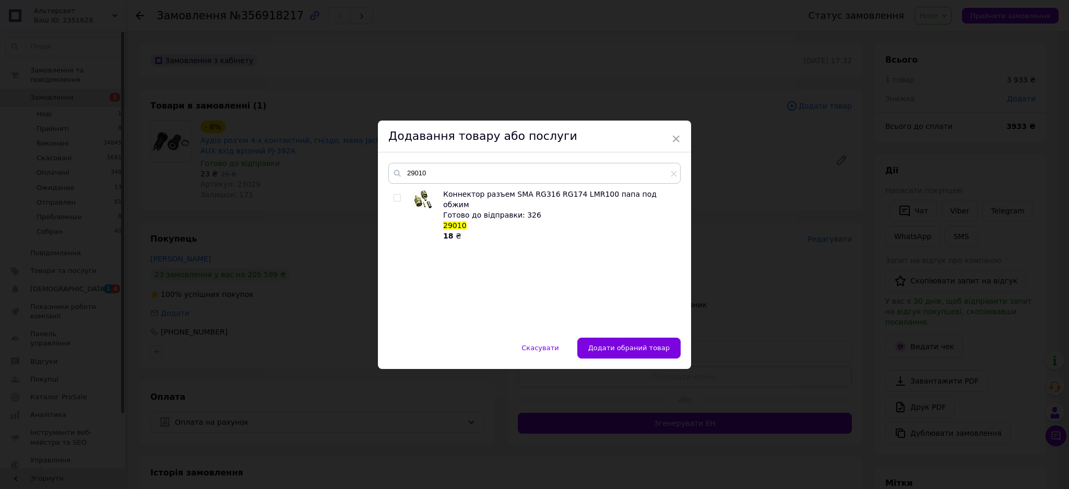  Describe the element at coordinates (455, 225) in the screenshot. I see `span: 29010` at that location.